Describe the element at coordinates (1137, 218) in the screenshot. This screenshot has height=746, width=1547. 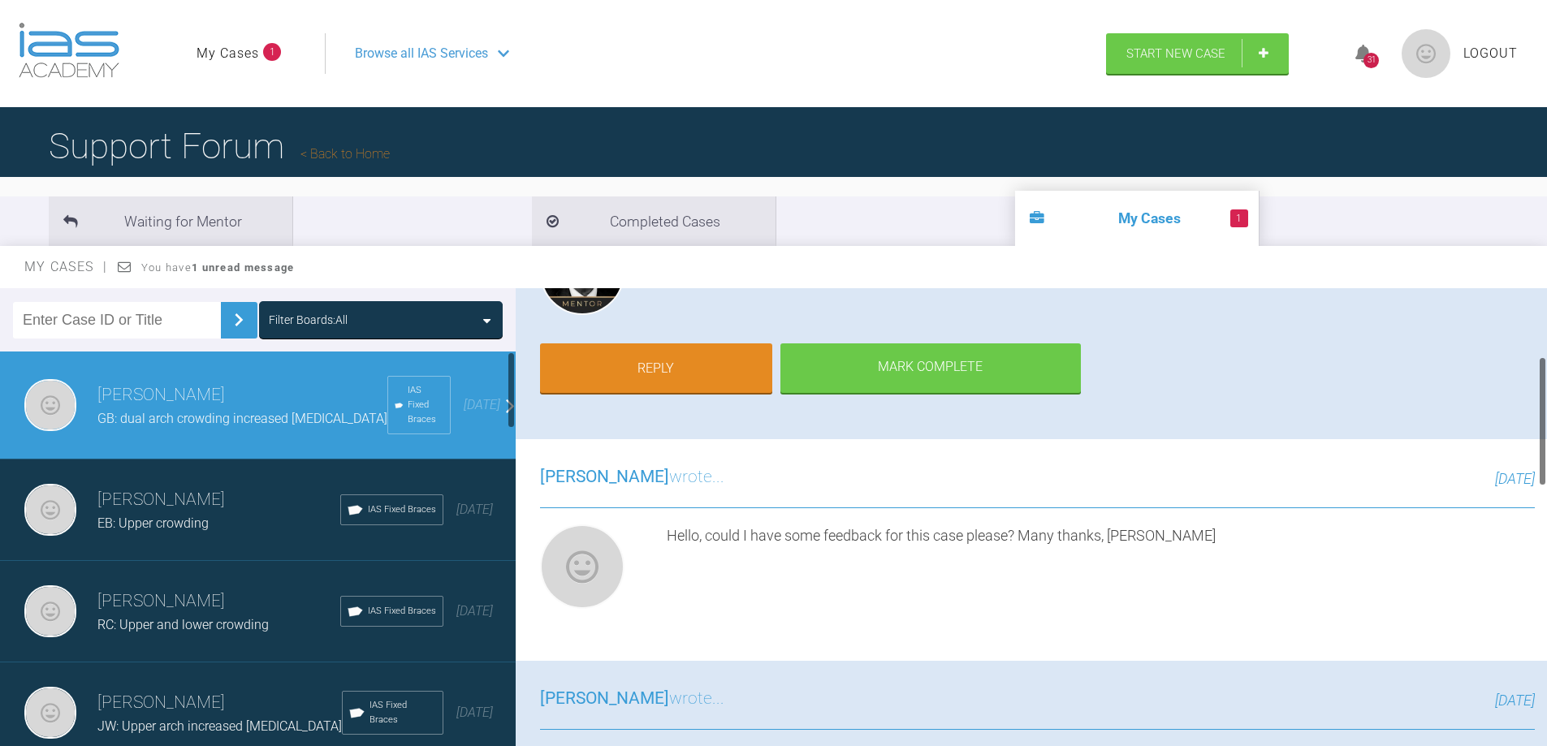
I see `li: My Cases` at that location.